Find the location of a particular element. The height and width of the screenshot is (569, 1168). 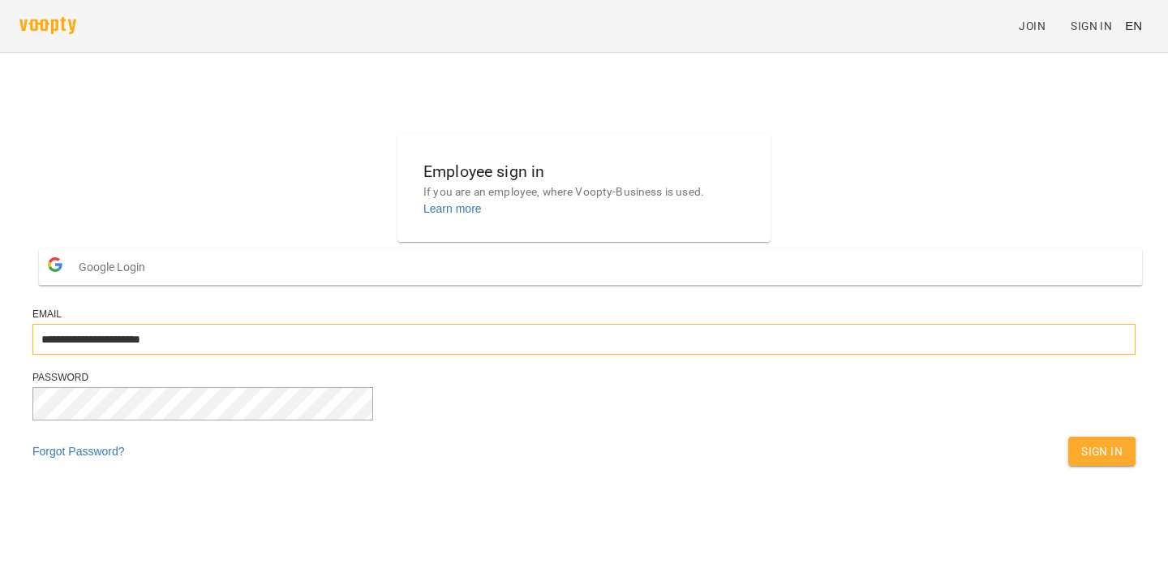

div: Password is located at coordinates (584, 377).